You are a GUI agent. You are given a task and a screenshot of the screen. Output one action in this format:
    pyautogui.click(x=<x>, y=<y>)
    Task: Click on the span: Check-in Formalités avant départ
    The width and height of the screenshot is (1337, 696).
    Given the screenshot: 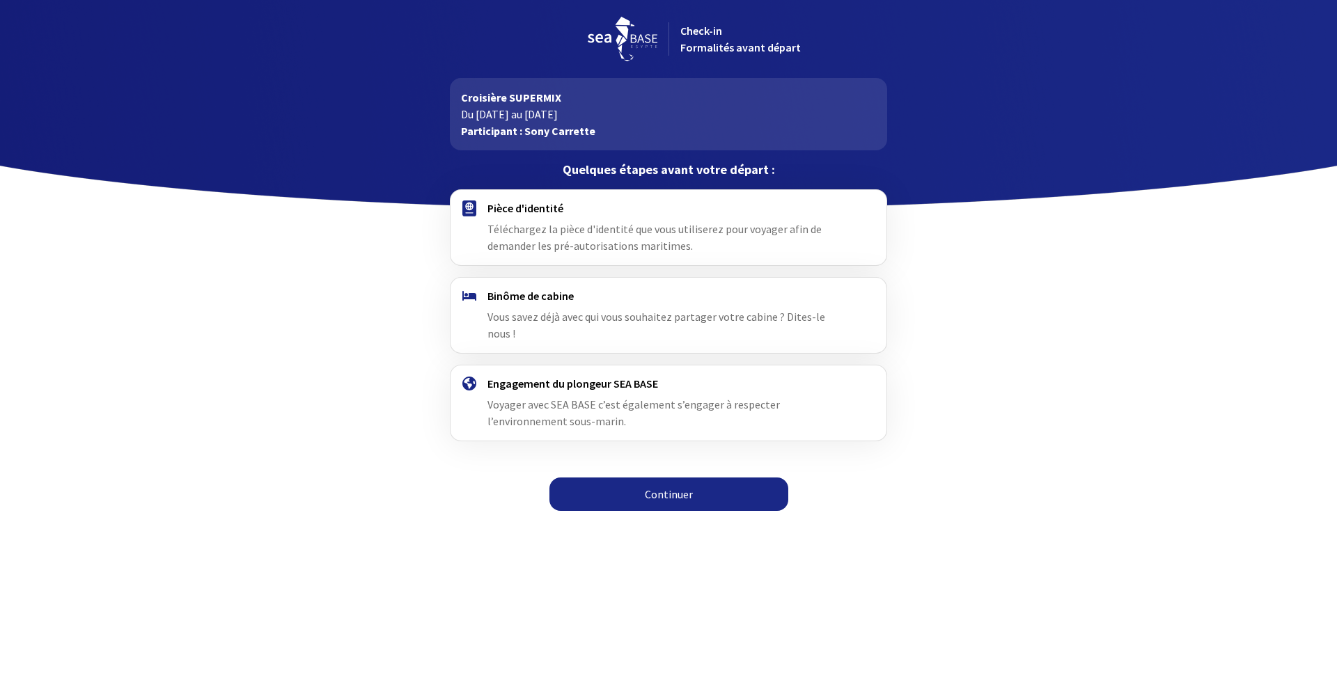 What is the action you would take?
    pyautogui.click(x=740, y=39)
    